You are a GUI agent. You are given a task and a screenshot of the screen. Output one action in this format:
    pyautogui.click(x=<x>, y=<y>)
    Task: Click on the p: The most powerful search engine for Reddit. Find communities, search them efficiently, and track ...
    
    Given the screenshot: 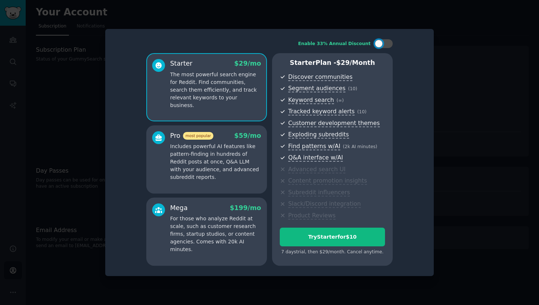 What is the action you would take?
    pyautogui.click(x=216, y=90)
    